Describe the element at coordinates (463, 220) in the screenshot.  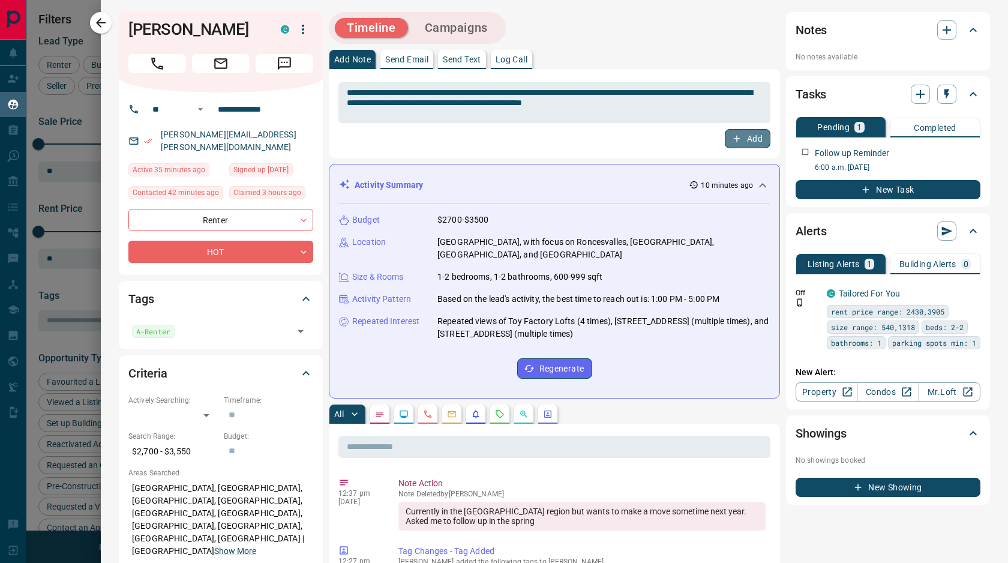
I see `p: $2700-$3500` at that location.